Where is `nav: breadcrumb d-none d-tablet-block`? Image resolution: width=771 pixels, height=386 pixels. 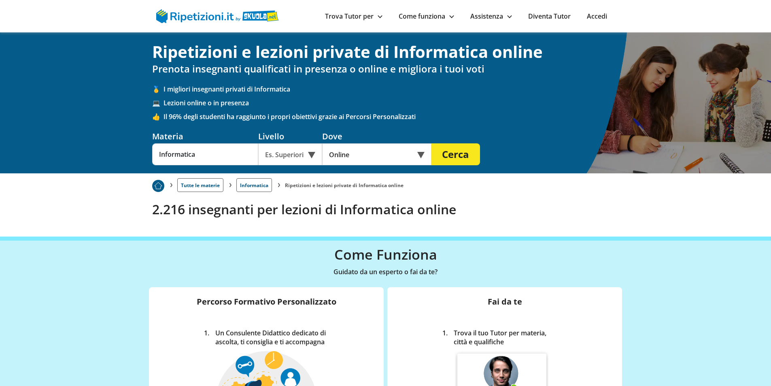 nav: breadcrumb d-none d-tablet-block is located at coordinates (386, 183).